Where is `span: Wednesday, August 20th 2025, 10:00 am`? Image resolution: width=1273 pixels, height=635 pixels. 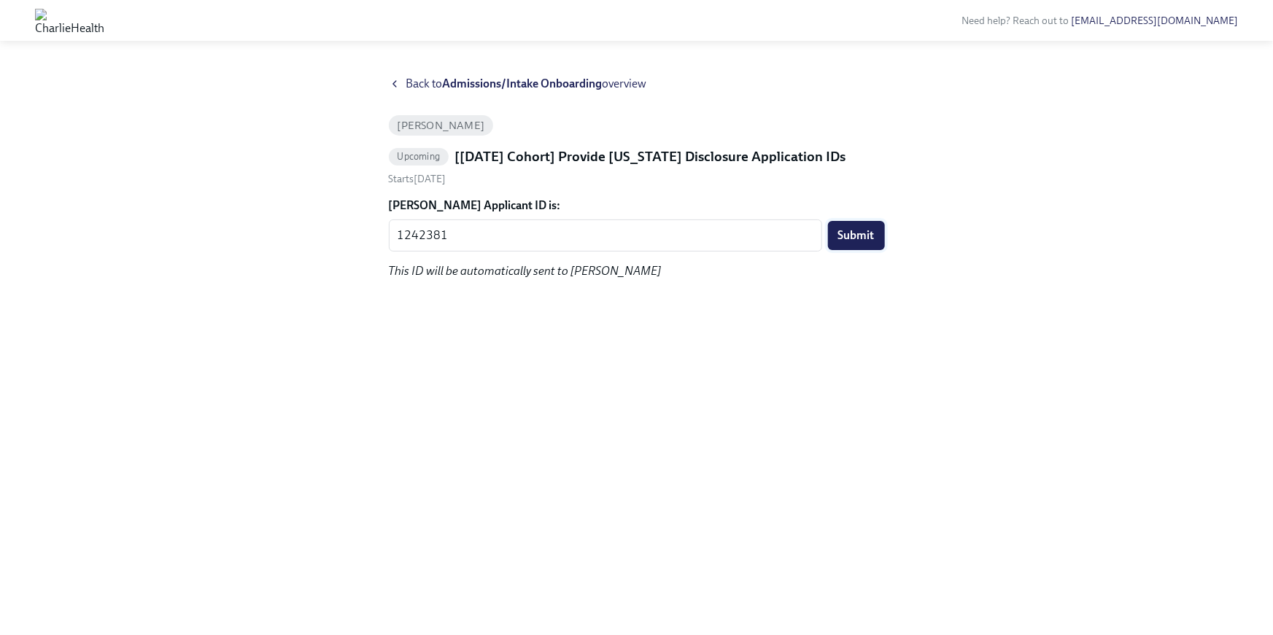
span: Wednesday, August 20th 2025, 10:00 am is located at coordinates (417, 179).